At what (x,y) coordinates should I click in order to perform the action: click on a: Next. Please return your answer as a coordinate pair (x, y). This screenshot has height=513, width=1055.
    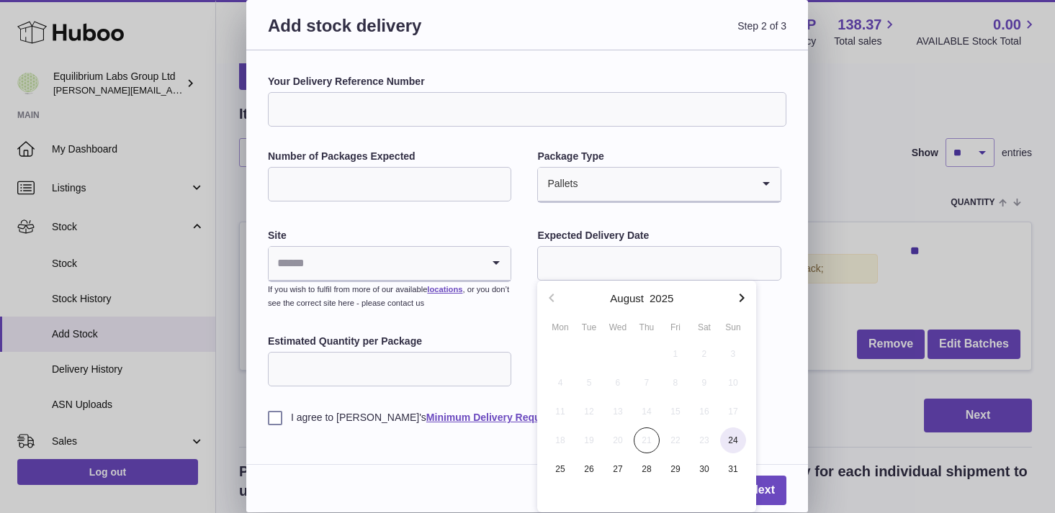
    Looking at the image, I should click on (762, 490).